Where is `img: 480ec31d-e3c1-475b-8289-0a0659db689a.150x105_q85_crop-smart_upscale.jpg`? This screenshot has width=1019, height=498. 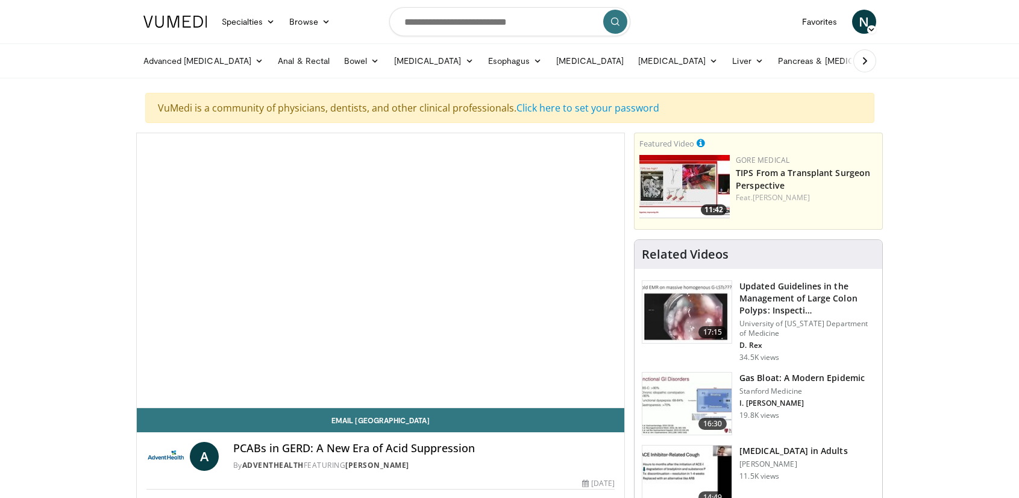 img: 480ec31d-e3c1-475b-8289-0a0659db689a.150x105_q85_crop-smart_upscale.jpg is located at coordinates (687, 404).